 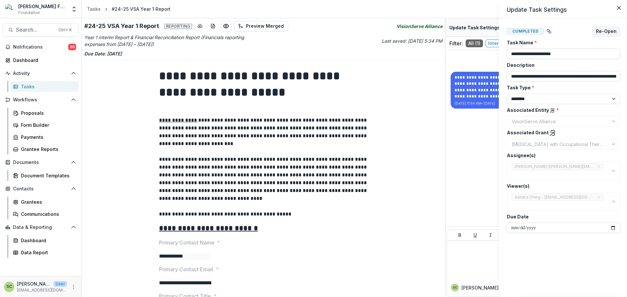 I want to click on button: View dependent tasks, so click(x=549, y=31).